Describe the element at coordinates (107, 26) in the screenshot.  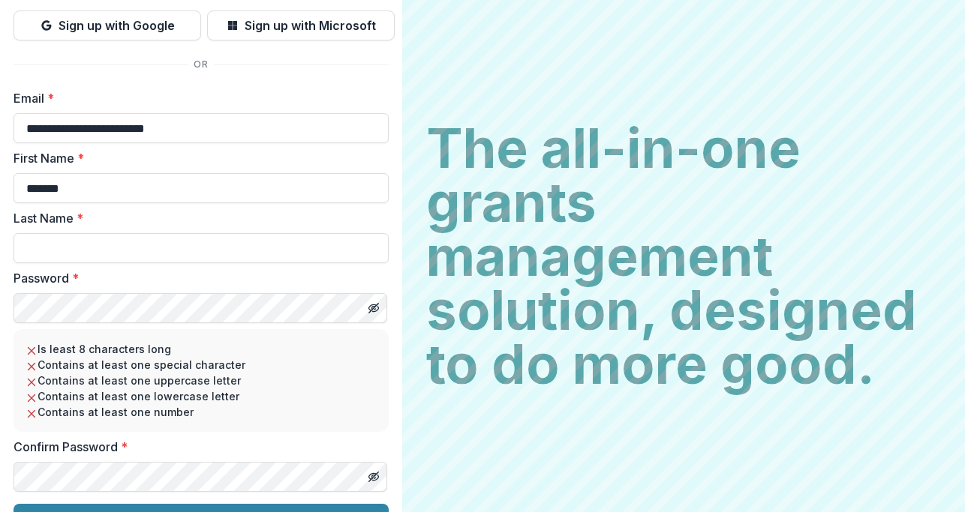
I see `button: Sign up with Google` at that location.